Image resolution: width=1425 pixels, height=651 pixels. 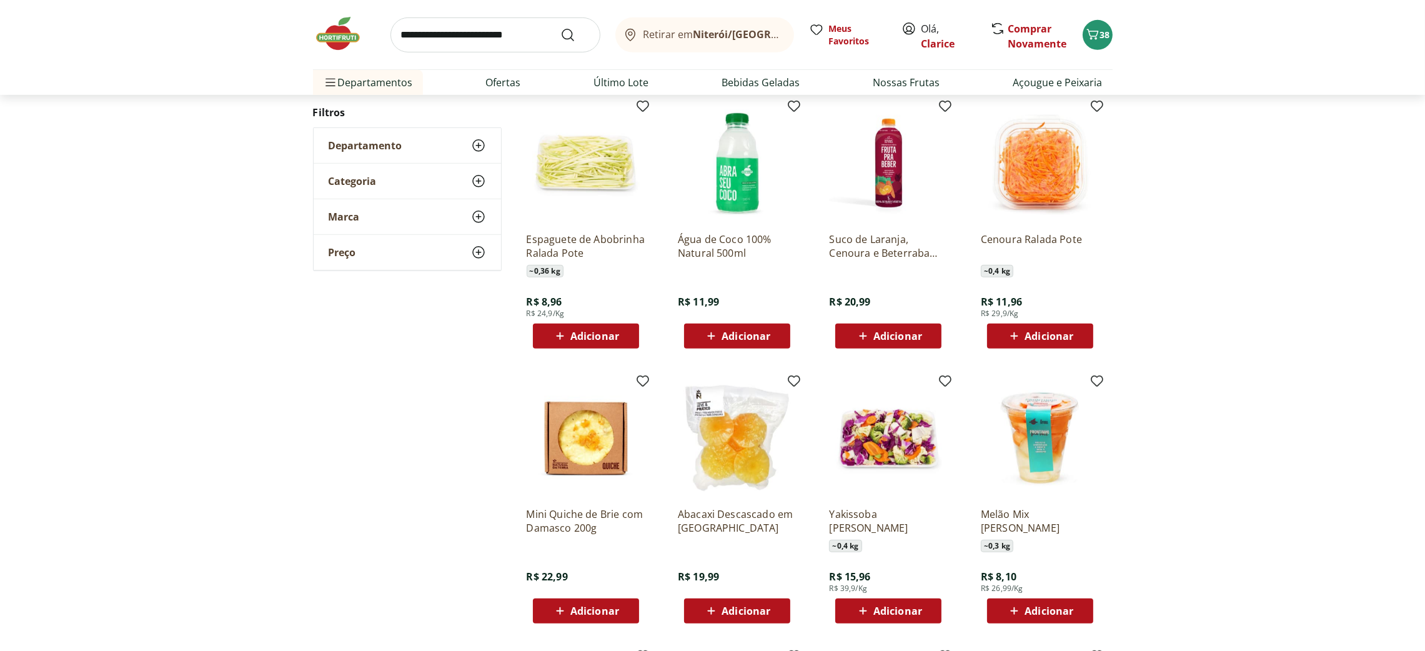 I want to click on a: Açougue e Peixaria, so click(x=1058, y=82).